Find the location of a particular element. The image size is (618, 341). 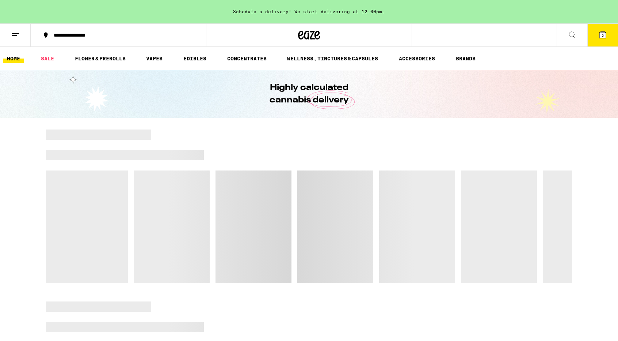

a: WELLNESS, TINCTURES & CAPSULES is located at coordinates (333, 58).